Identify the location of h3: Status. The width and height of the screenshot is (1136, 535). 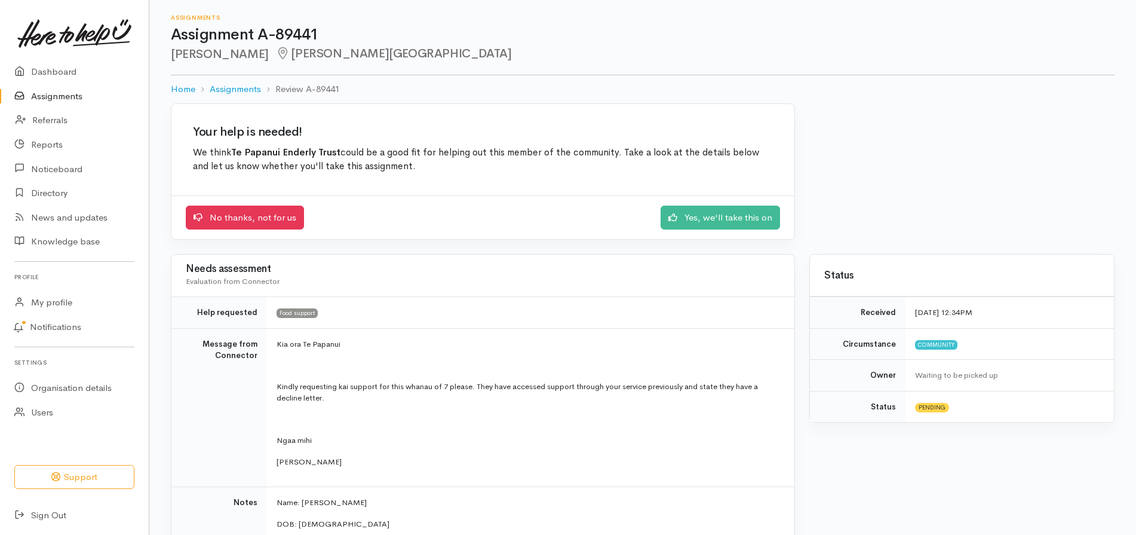
(962, 275).